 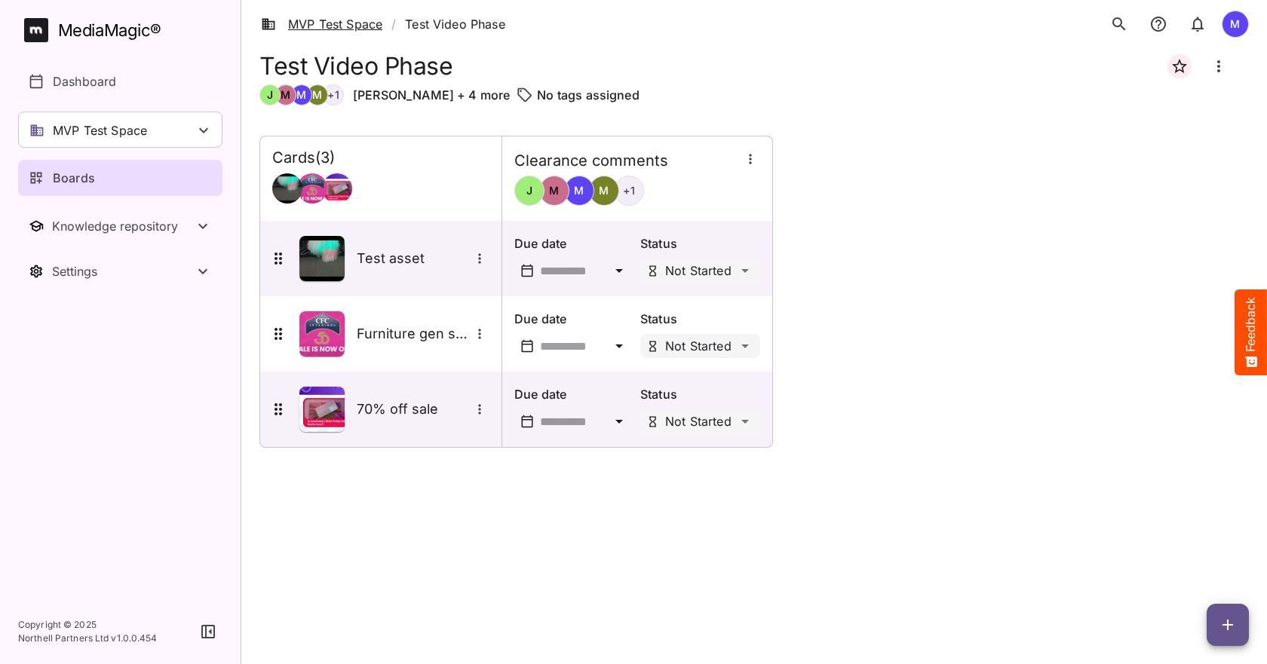 I want to click on button: More options for Test asset, so click(x=479, y=259).